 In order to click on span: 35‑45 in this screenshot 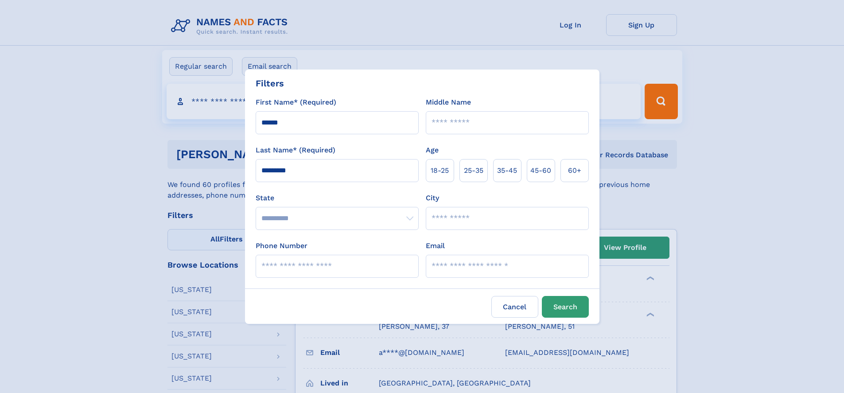, I will do `click(507, 171)`.